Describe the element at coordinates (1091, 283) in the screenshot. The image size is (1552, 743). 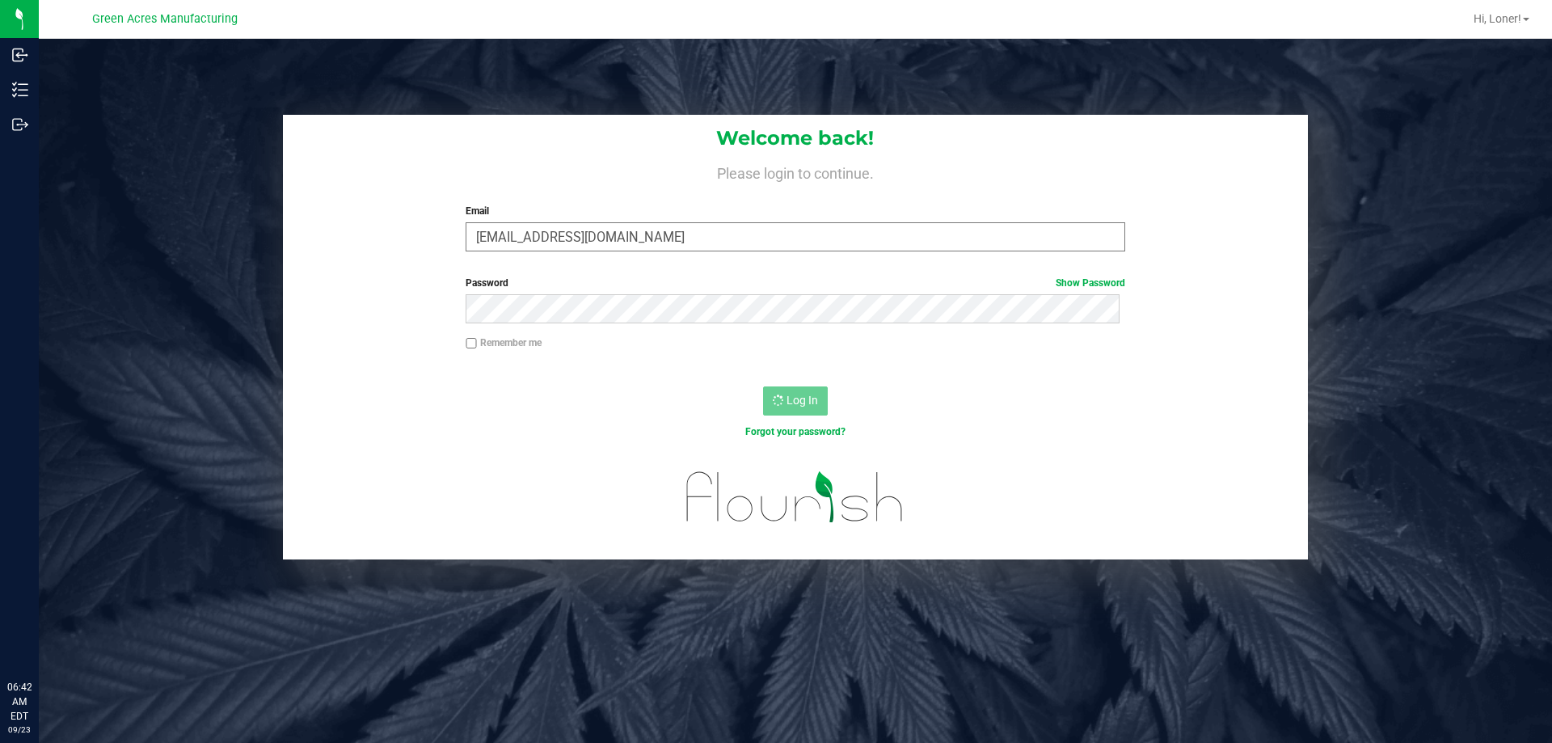
I see `a: Show Password` at that location.